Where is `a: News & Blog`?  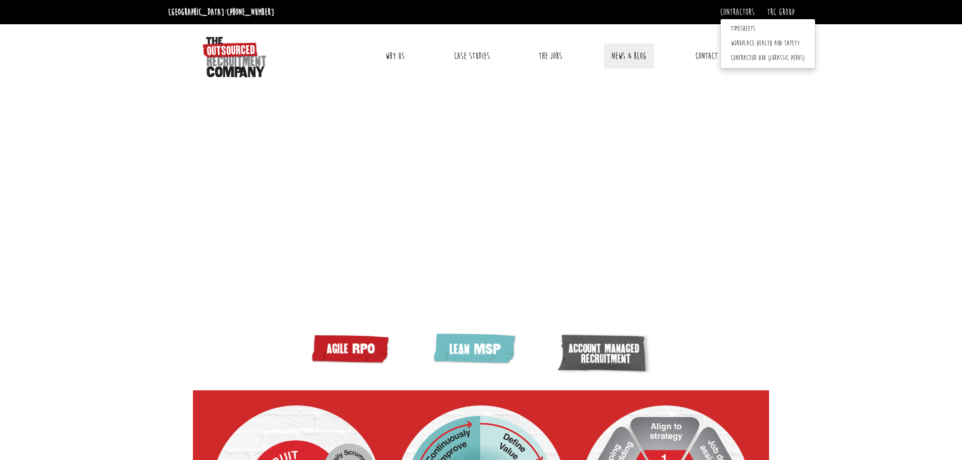 a: News & Blog is located at coordinates (628, 56).